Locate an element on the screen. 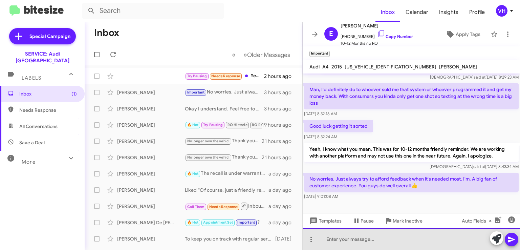 This screenshot has height=250, width=520. button: Auto Fields is located at coordinates (478, 221).